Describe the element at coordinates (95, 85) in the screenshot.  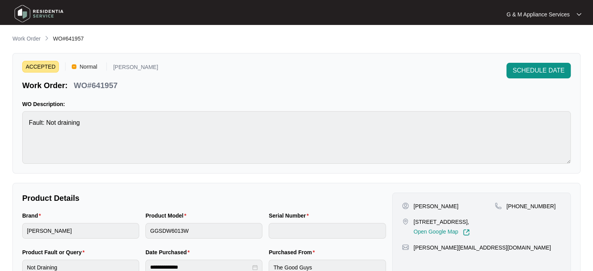
I see `p: WO#641957` at that location.